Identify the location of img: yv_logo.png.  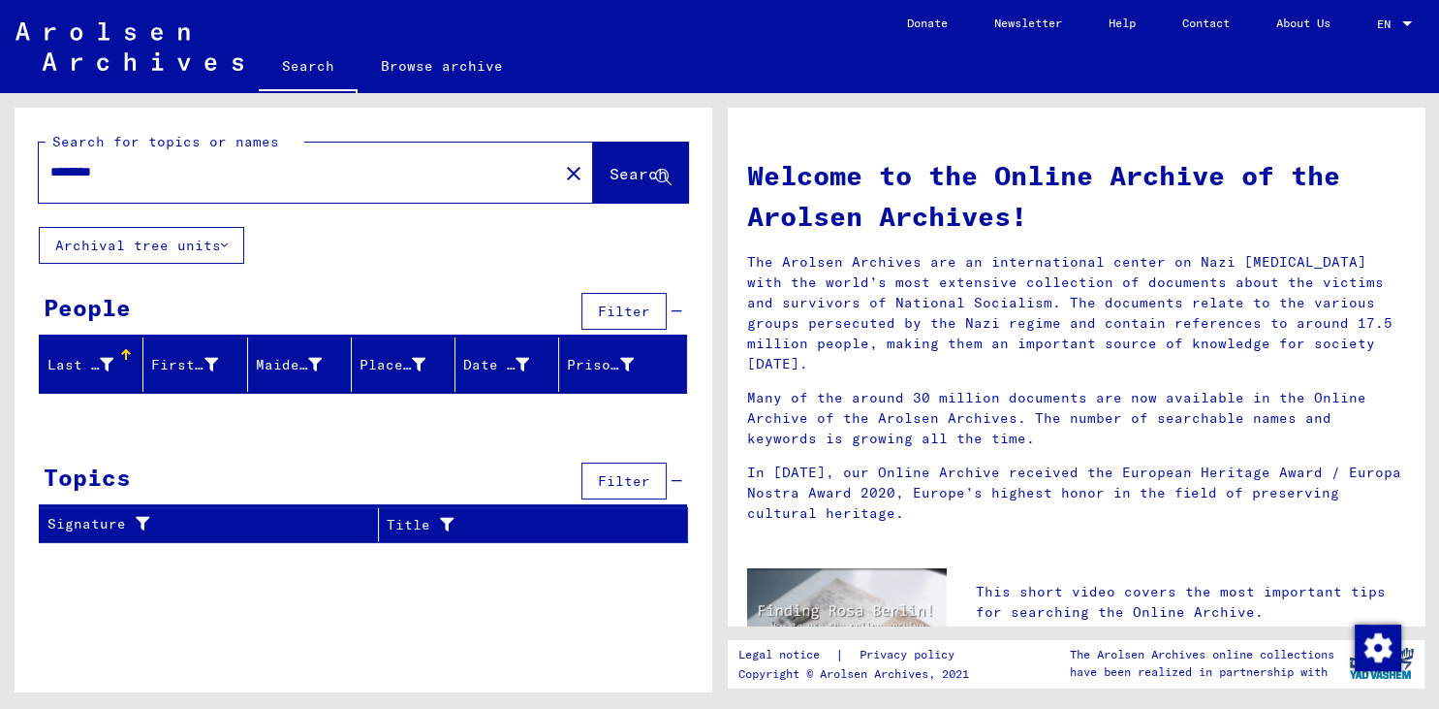
(1381, 663).